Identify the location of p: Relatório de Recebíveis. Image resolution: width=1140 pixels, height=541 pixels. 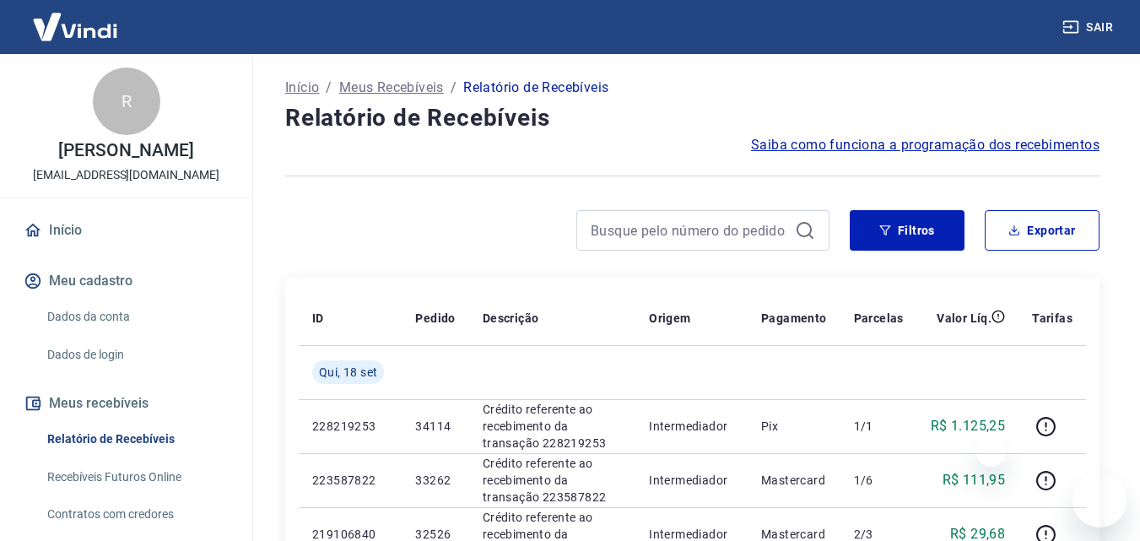
(536, 88).